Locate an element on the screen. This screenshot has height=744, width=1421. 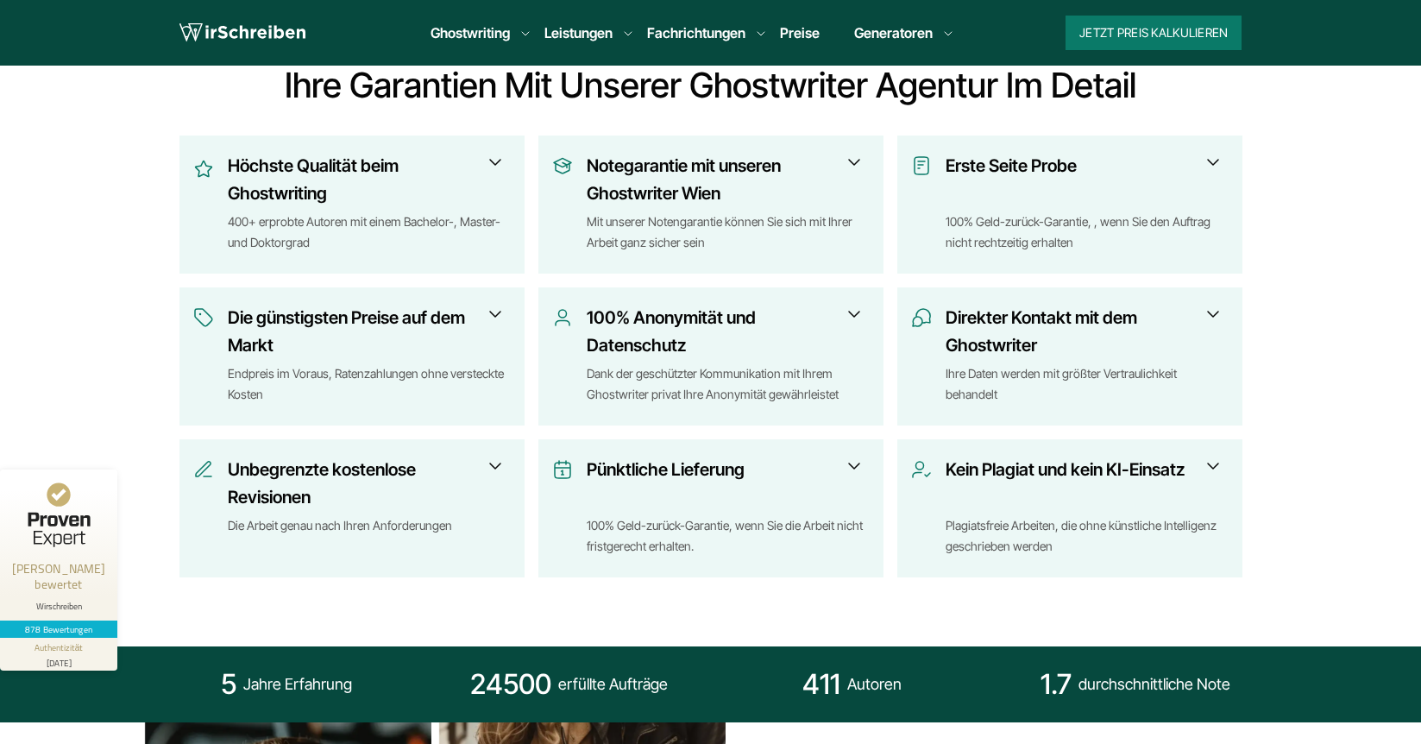
span: durchschnittliche Note is located at coordinates (1155, 684).